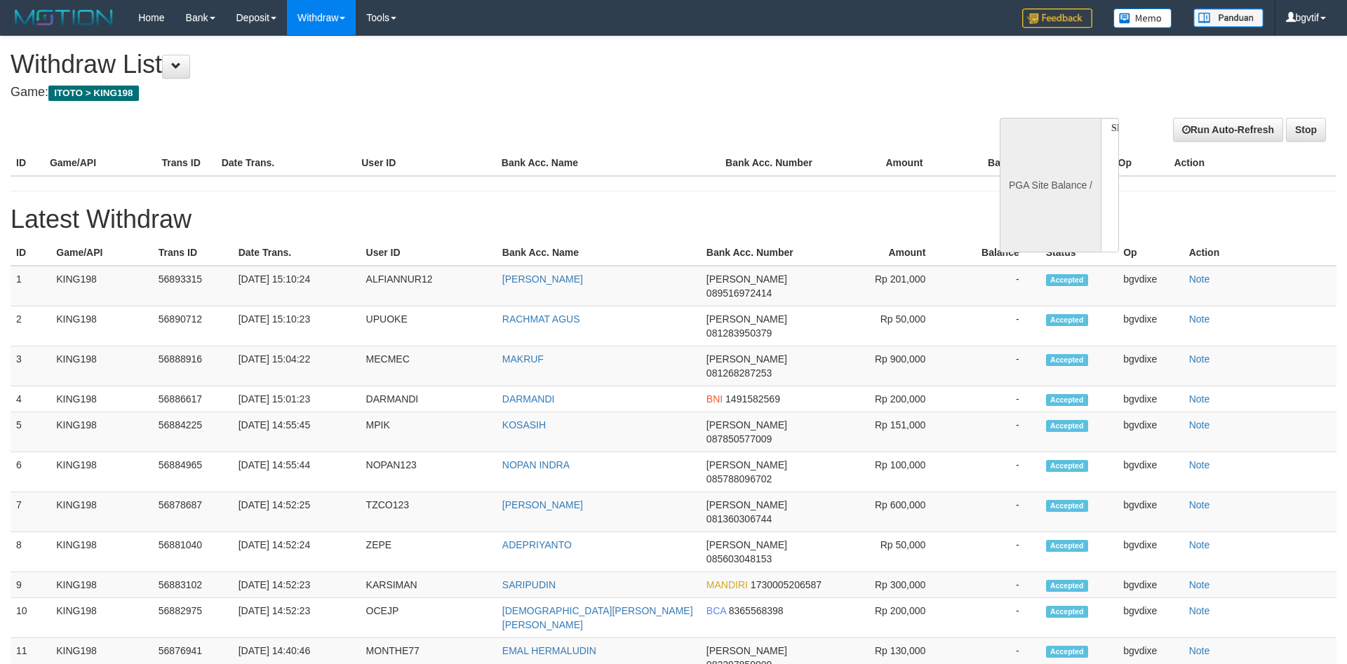 The image size is (1347, 664). I want to click on td: 56884225, so click(193, 432).